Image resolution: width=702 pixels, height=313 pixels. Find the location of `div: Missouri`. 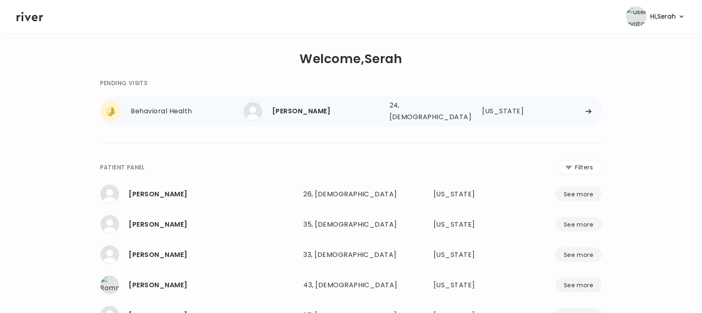

div: Missouri is located at coordinates (506, 111).